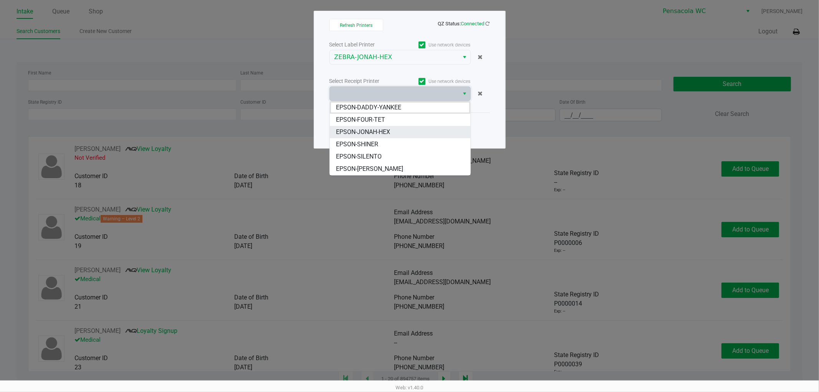 This screenshot has width=819, height=392. What do you see at coordinates (464, 23) in the screenshot?
I see `span: QZ Status:` at bounding box center [464, 23].